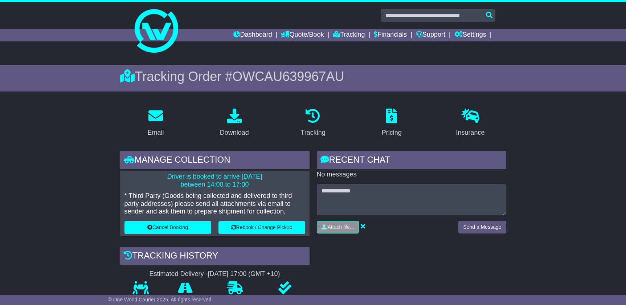  What do you see at coordinates (252, 35) in the screenshot?
I see `a: Dashboard` at bounding box center [252, 35].